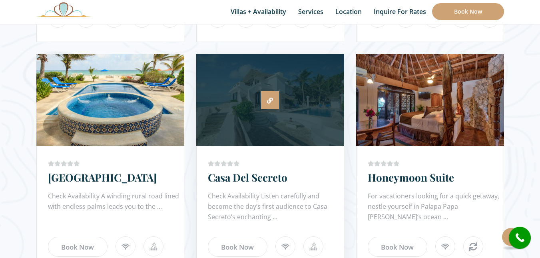 The image size is (540, 258). What do you see at coordinates (520, 238) in the screenshot?
I see `i: call` at bounding box center [520, 238].